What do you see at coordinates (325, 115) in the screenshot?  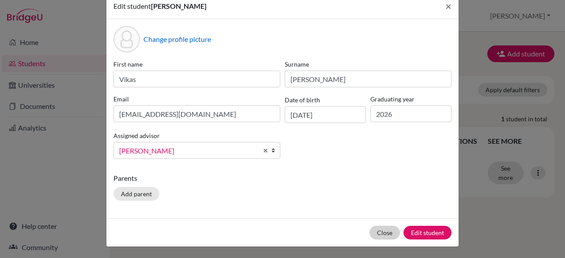 I see `input: dd/mm/yyyy` at bounding box center [325, 115].